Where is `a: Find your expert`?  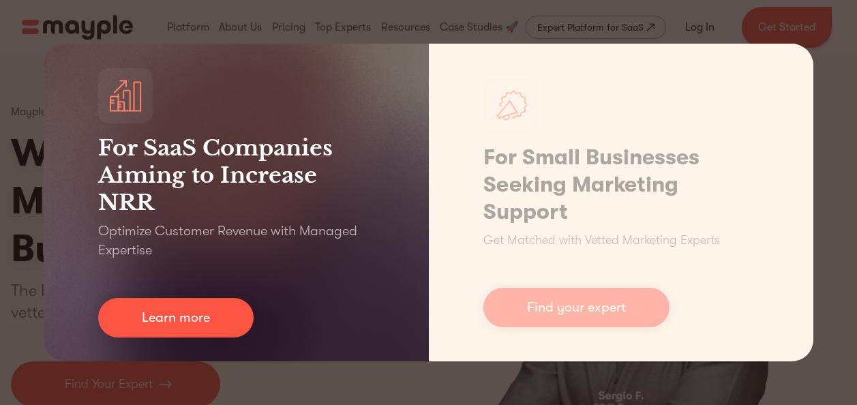
a: Find your expert is located at coordinates (576, 307).